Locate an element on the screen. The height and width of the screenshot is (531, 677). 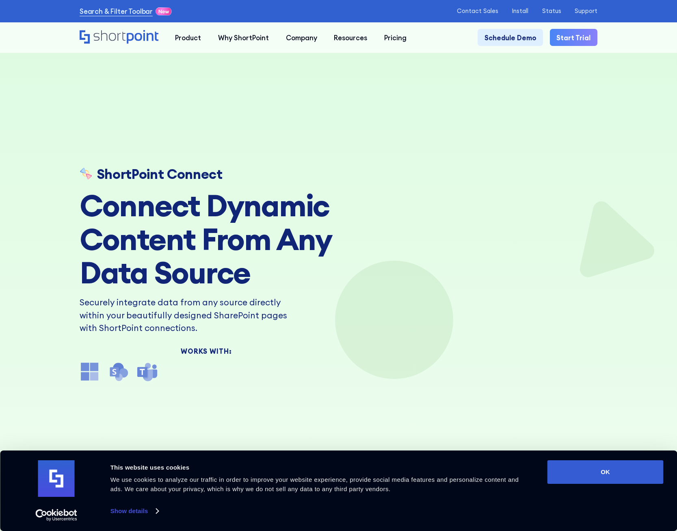
a: Show details is located at coordinates (135, 511).